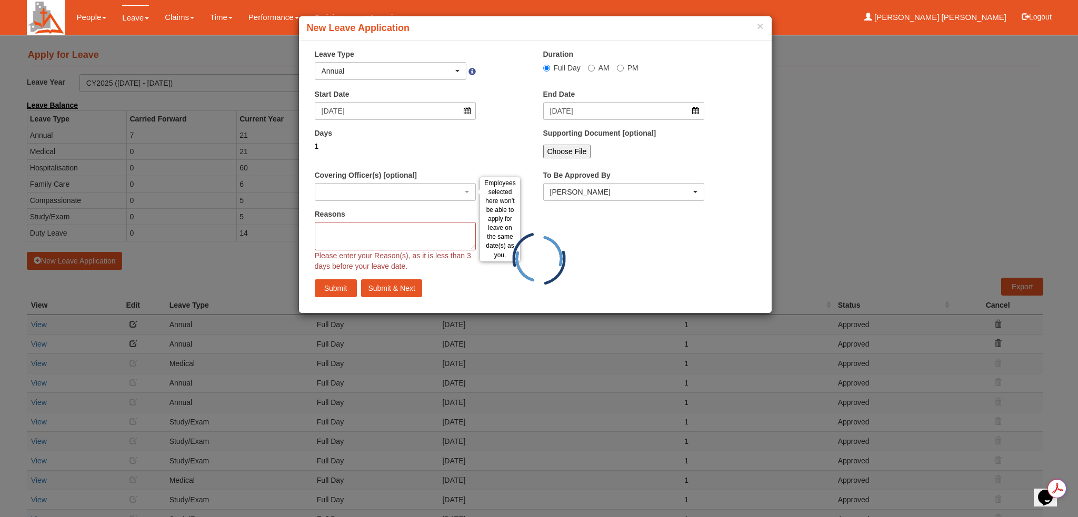  What do you see at coordinates (330, 214) in the screenshot?
I see `label: Reasons` at bounding box center [330, 214].